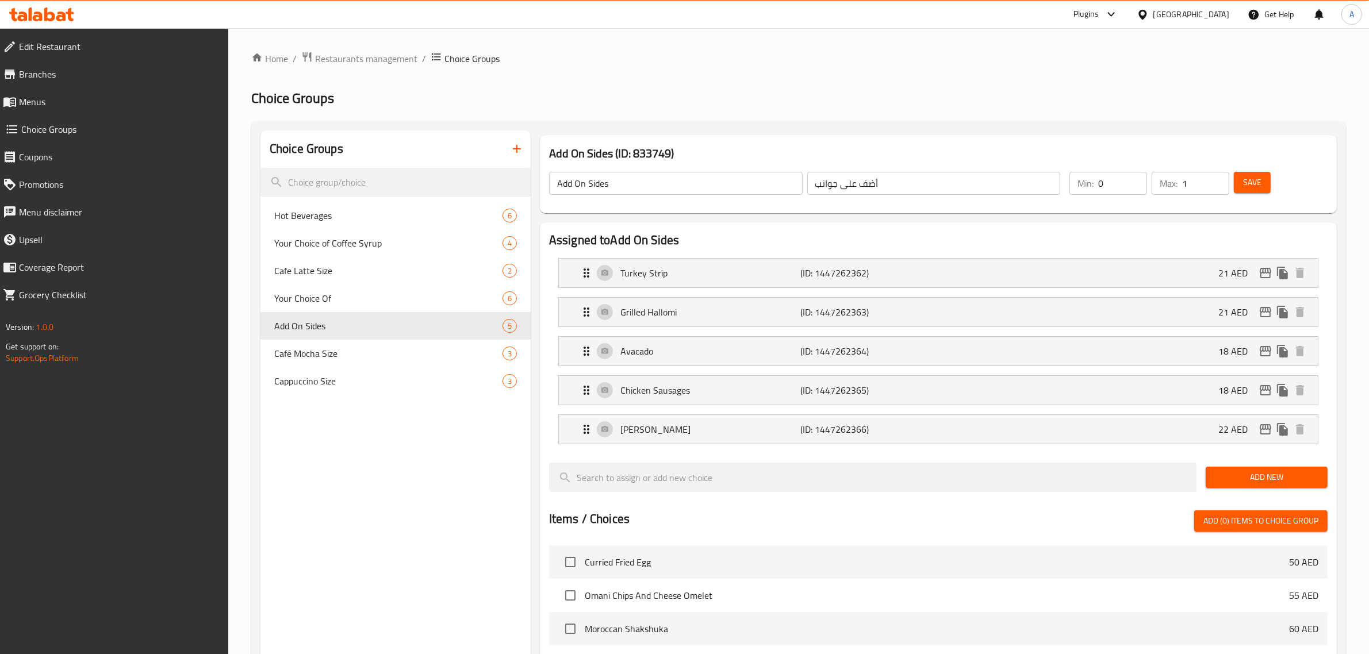 The width and height of the screenshot is (1369, 654). What do you see at coordinates (388, 216) in the screenshot?
I see `span: Hot Beverages` at bounding box center [388, 216].